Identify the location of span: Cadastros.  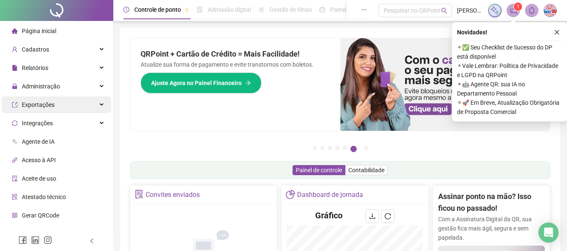
(35, 50).